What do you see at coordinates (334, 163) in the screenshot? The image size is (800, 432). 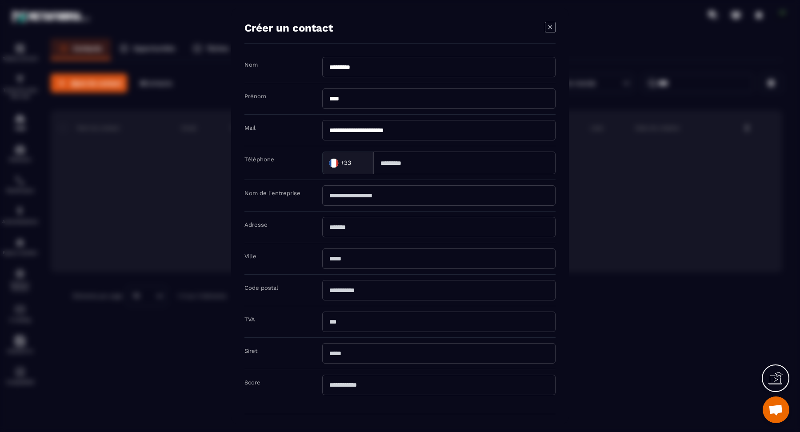 I see `img: Country Flag` at bounding box center [334, 163].